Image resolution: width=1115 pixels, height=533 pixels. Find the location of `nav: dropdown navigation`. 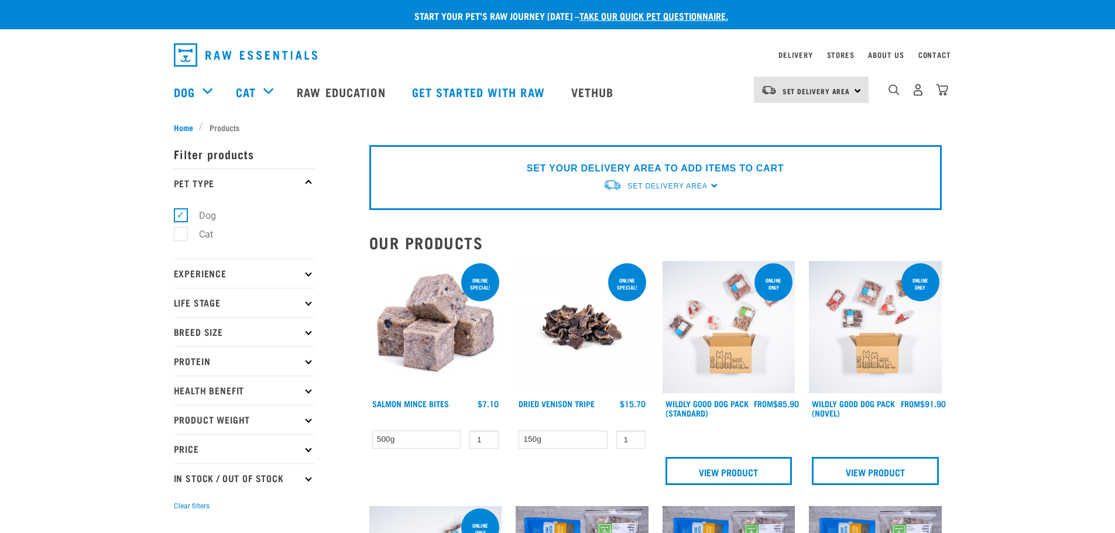

nav: dropdown navigation is located at coordinates (558, 55).